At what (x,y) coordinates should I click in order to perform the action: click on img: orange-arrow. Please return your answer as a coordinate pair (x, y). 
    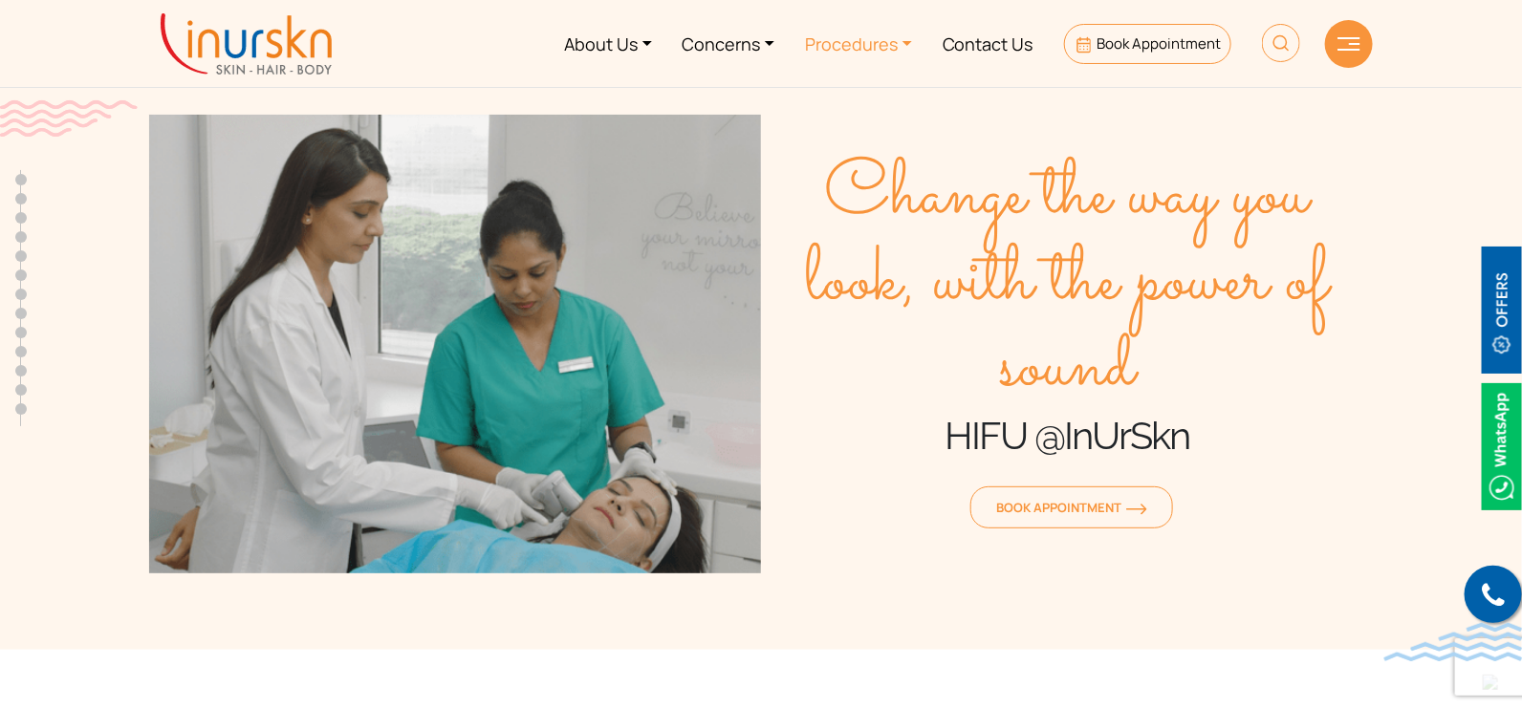
    Looking at the image, I should click on (1137, 510).